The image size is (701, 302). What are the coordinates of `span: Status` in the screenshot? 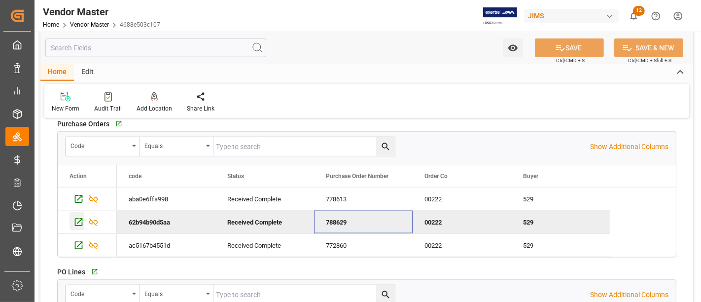 It's located at (236, 176).